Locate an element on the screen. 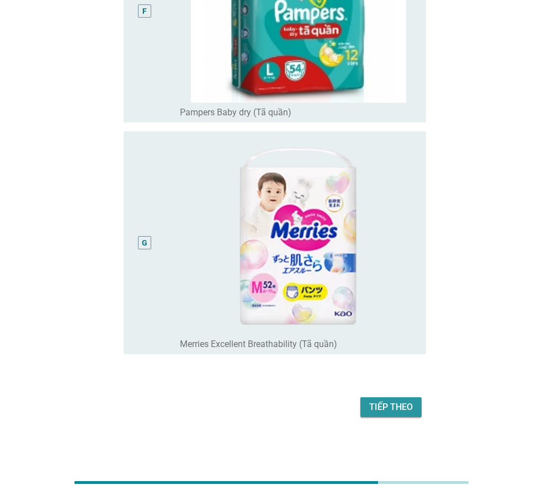 The width and height of the screenshot is (543, 496). div: F is located at coordinates (145, 11).